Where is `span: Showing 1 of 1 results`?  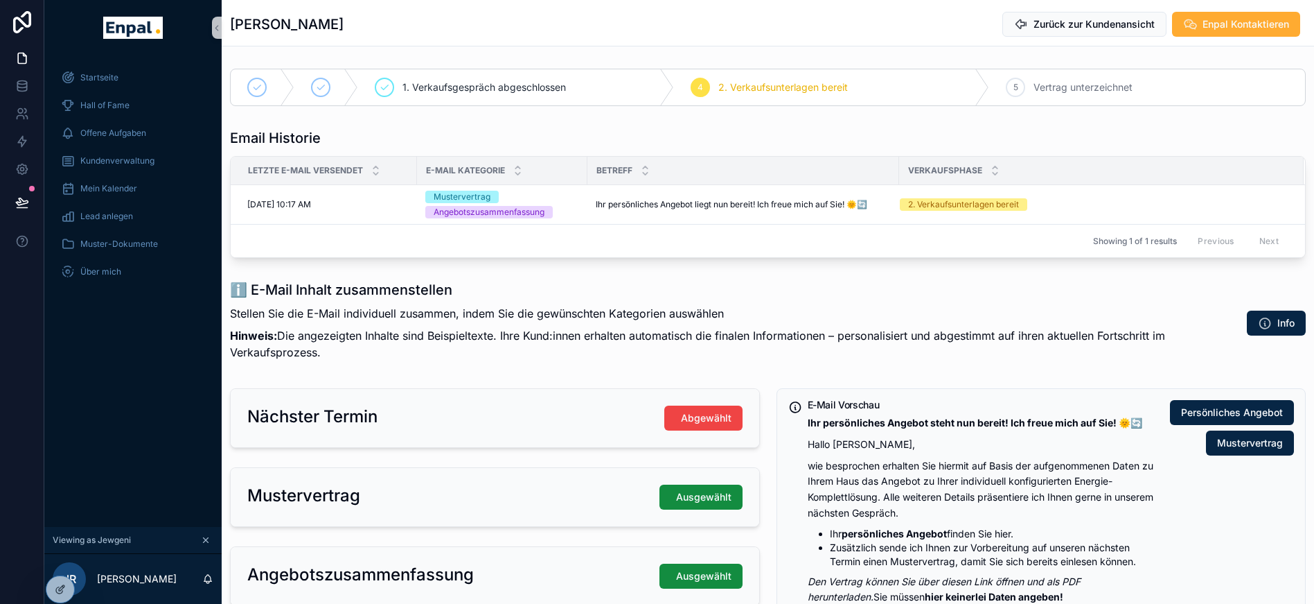 span: Showing 1 of 1 results is located at coordinates (1135, 241).